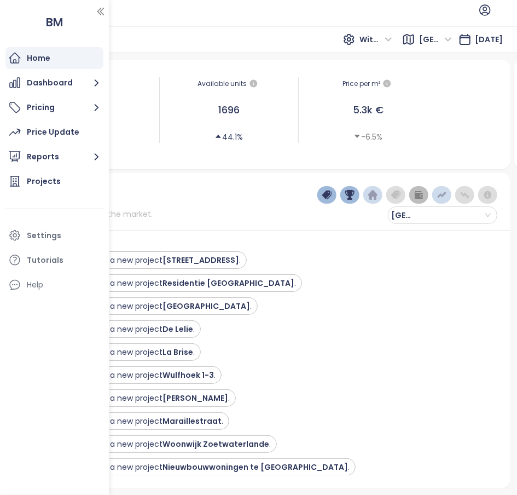  I want to click on div: 44.1%, so click(229, 137).